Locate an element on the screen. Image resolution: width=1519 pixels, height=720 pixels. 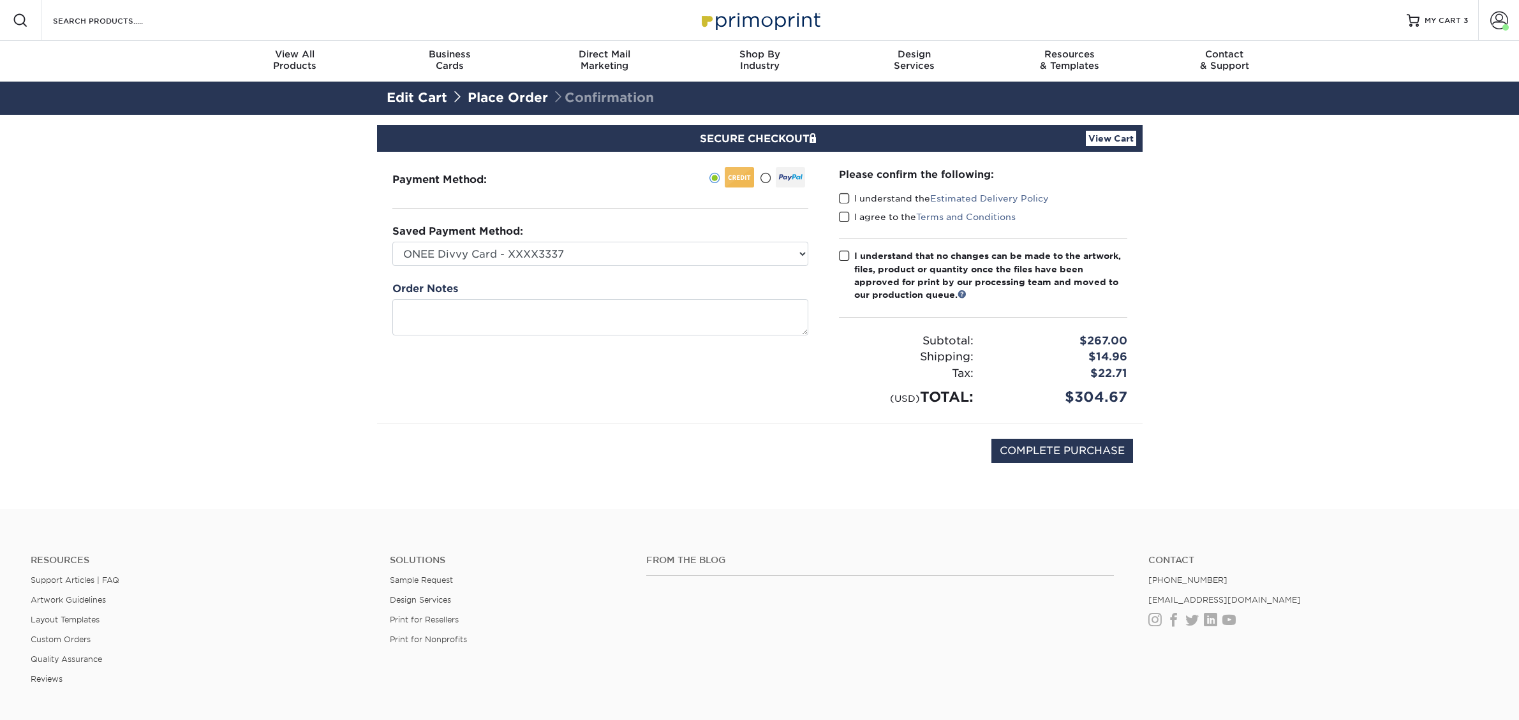
a: Resources& Templates is located at coordinates (1069, 61).